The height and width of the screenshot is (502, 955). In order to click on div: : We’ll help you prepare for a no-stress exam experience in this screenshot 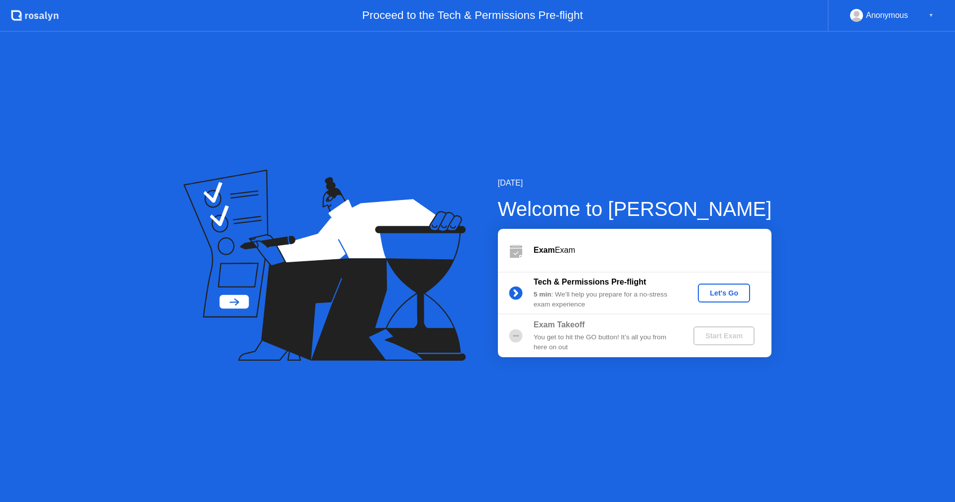, I will do `click(606, 300)`.